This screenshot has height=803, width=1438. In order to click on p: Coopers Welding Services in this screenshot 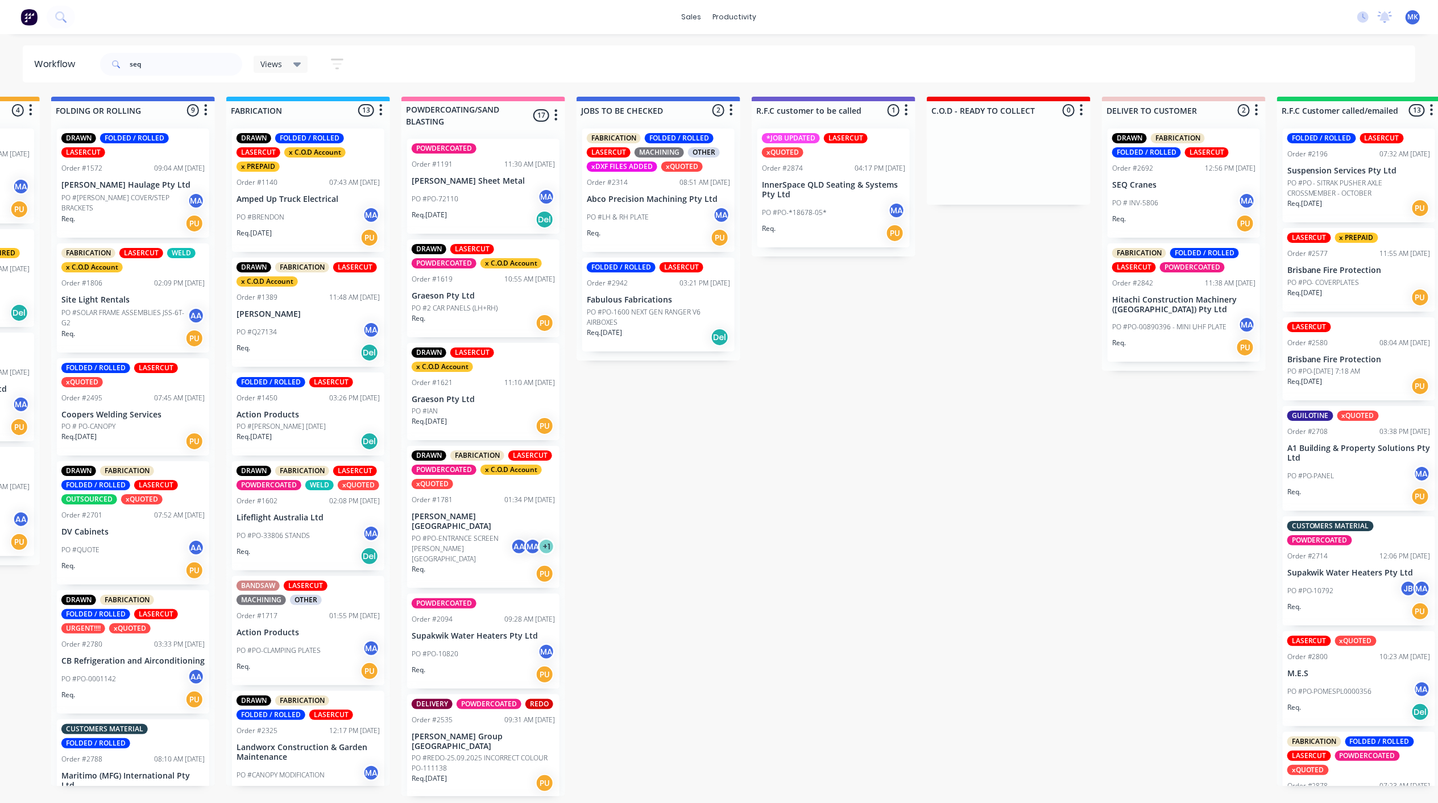, I will do `click(133, 415)`.